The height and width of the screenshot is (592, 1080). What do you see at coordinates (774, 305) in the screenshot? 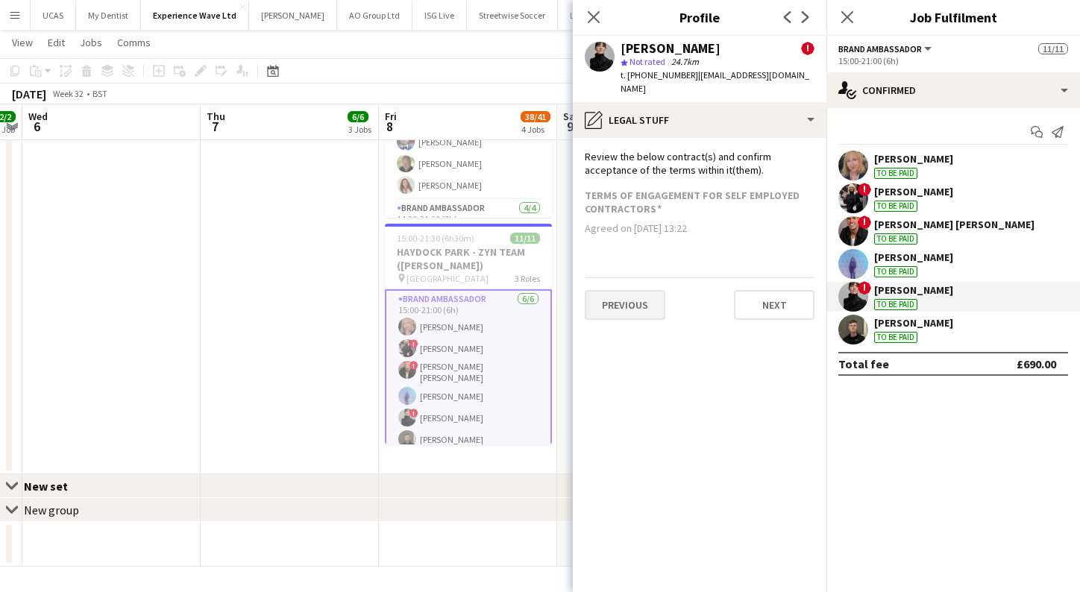
I see `button: Next` at bounding box center [774, 305].